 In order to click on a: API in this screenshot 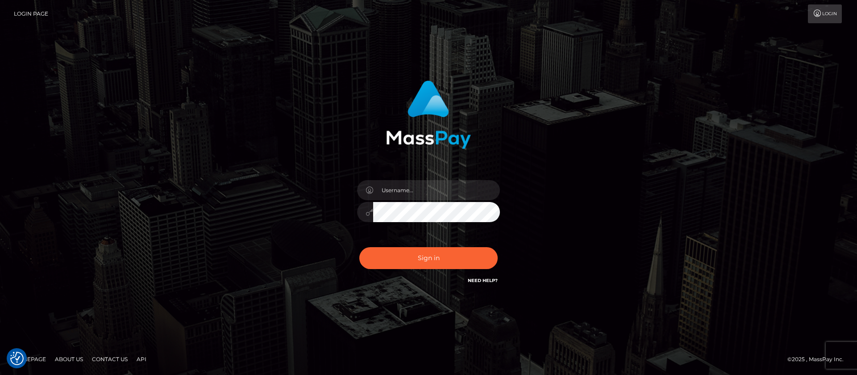, I will do `click(141, 358)`.